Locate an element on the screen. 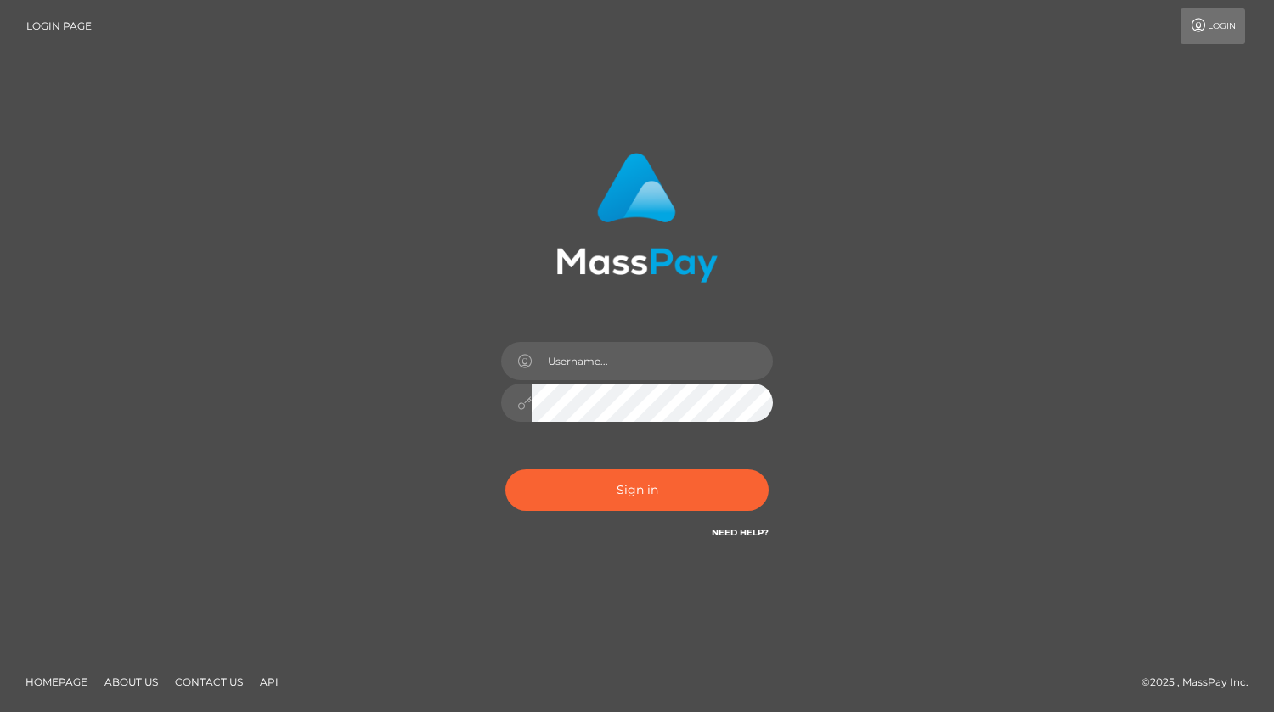 This screenshot has width=1274, height=712. div: © 2025 , MassPay Inc. is located at coordinates (1201, 683).